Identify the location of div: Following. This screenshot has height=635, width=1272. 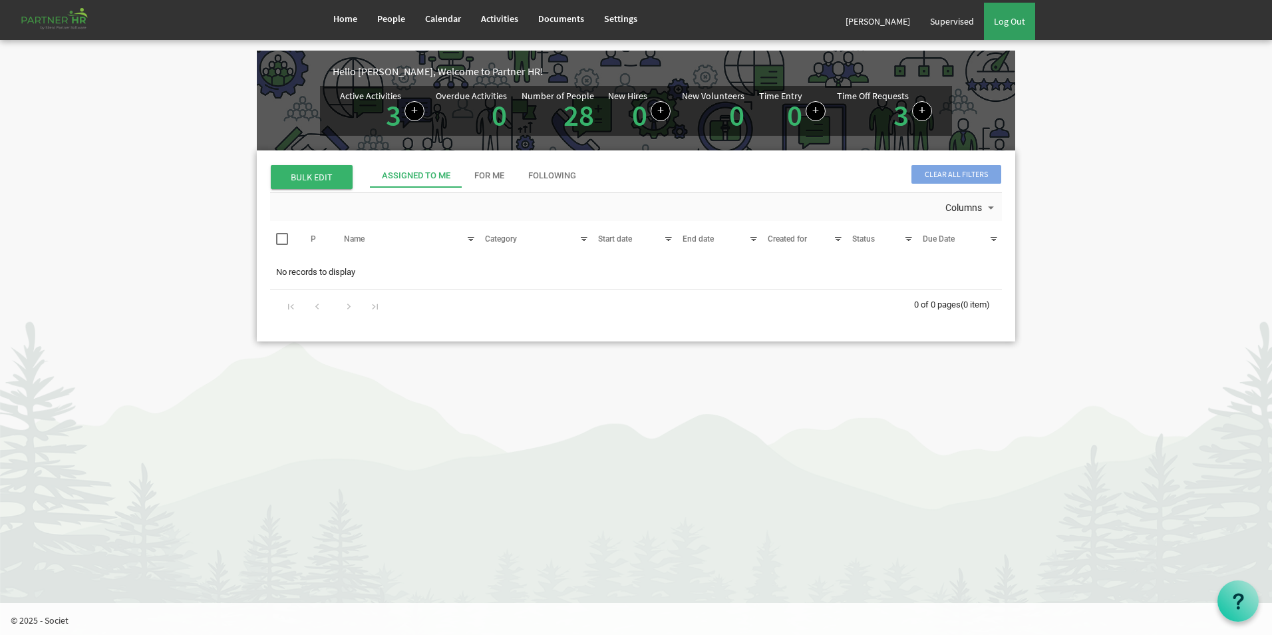
(552, 176).